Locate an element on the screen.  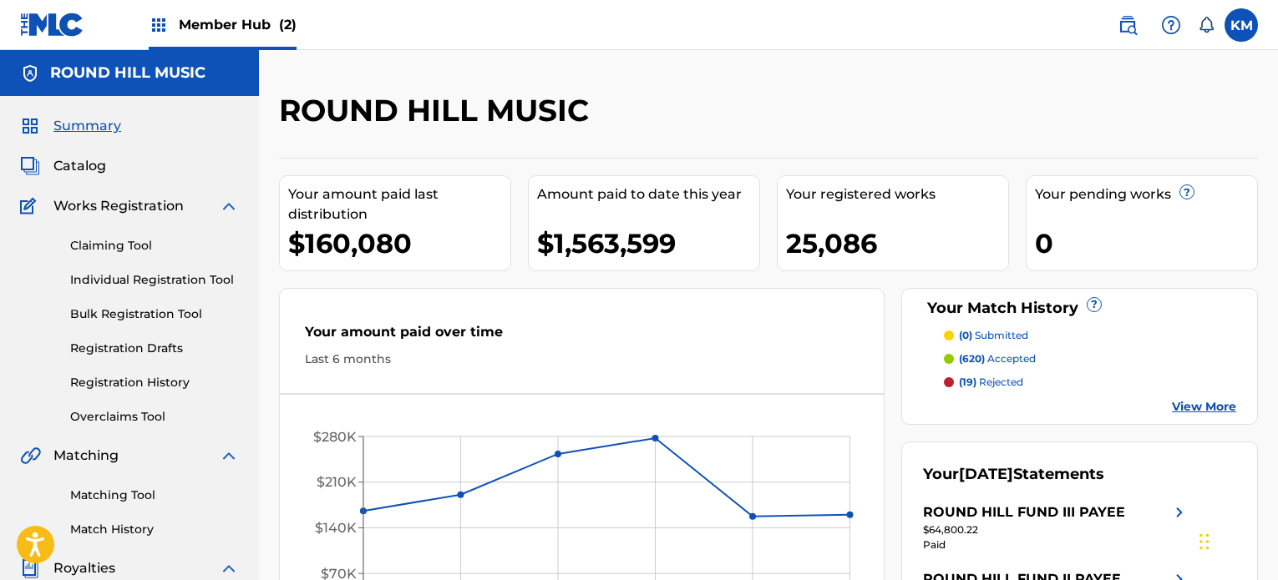
span: (620) is located at coordinates (971, 358).